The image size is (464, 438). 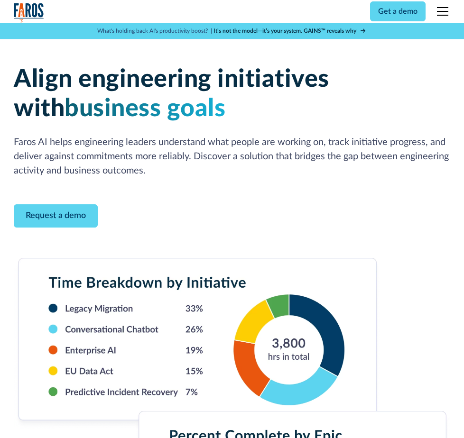 I want to click on img: Logo of the analytics and reporting company Faros., so click(x=29, y=12).